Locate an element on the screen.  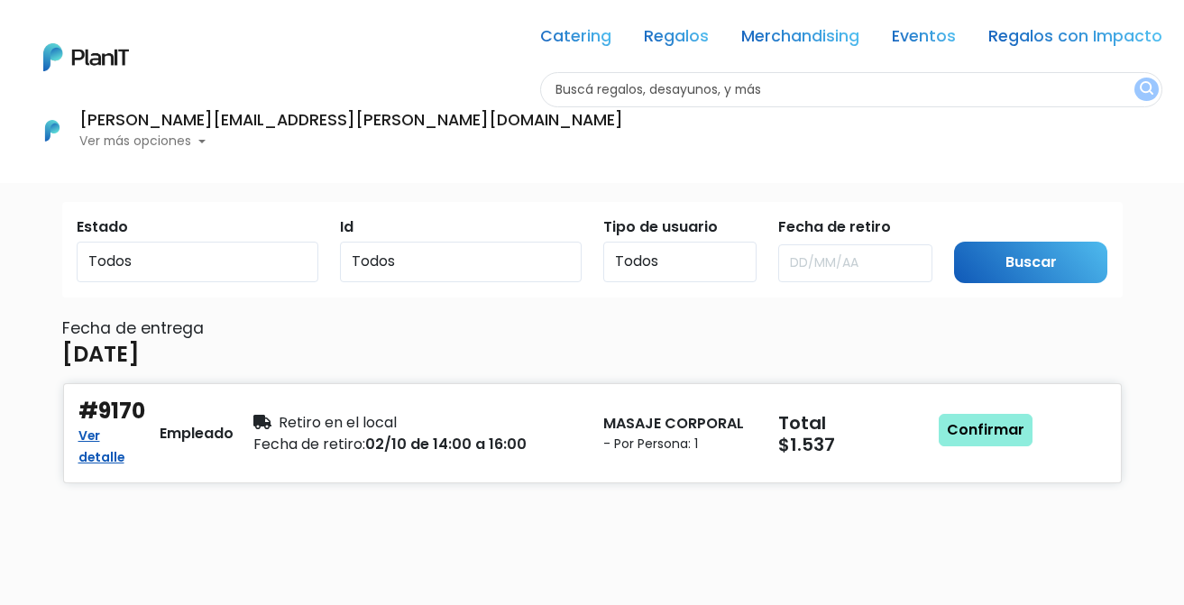
a: Catering is located at coordinates (575, 40).